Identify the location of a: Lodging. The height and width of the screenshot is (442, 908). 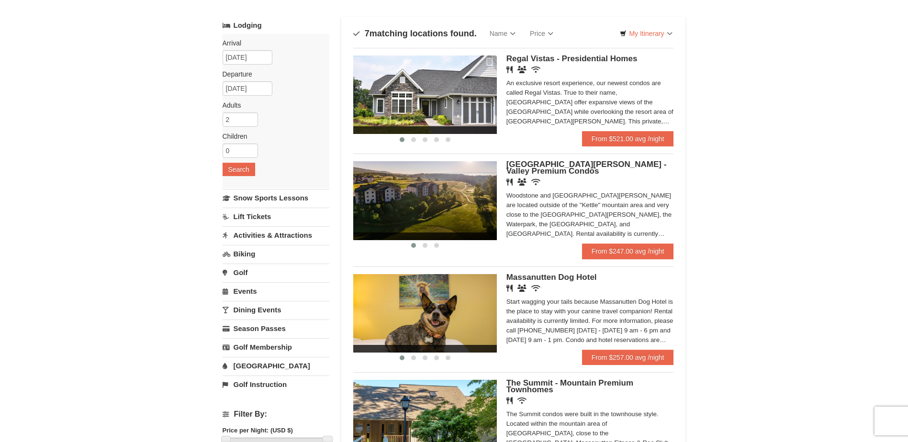
(276, 25).